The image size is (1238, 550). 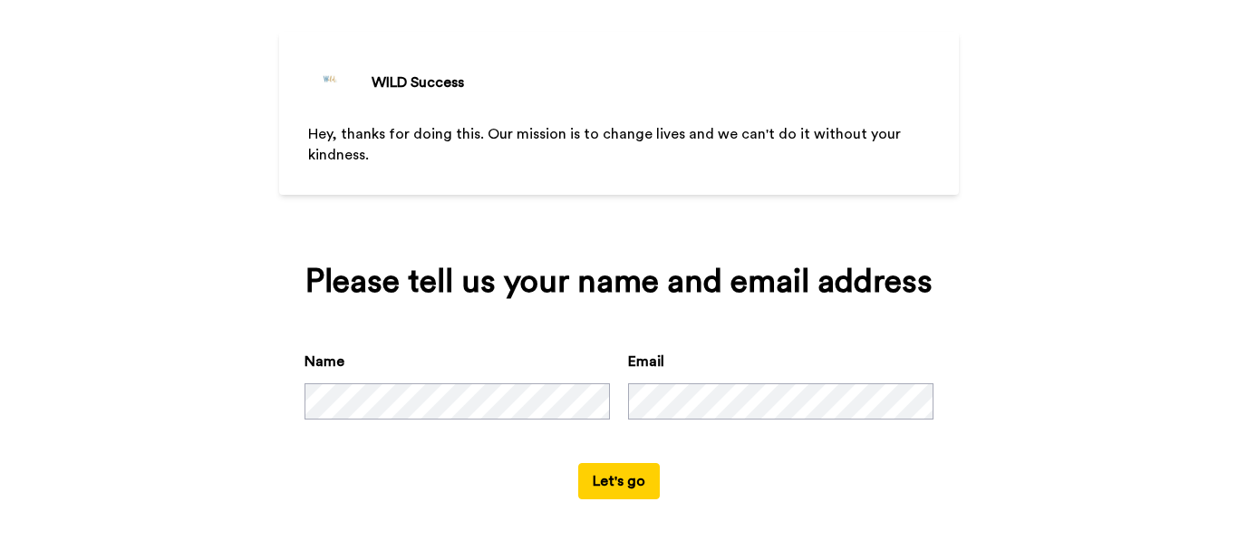 What do you see at coordinates (324, 362) in the screenshot?
I see `label: Name` at bounding box center [324, 362].